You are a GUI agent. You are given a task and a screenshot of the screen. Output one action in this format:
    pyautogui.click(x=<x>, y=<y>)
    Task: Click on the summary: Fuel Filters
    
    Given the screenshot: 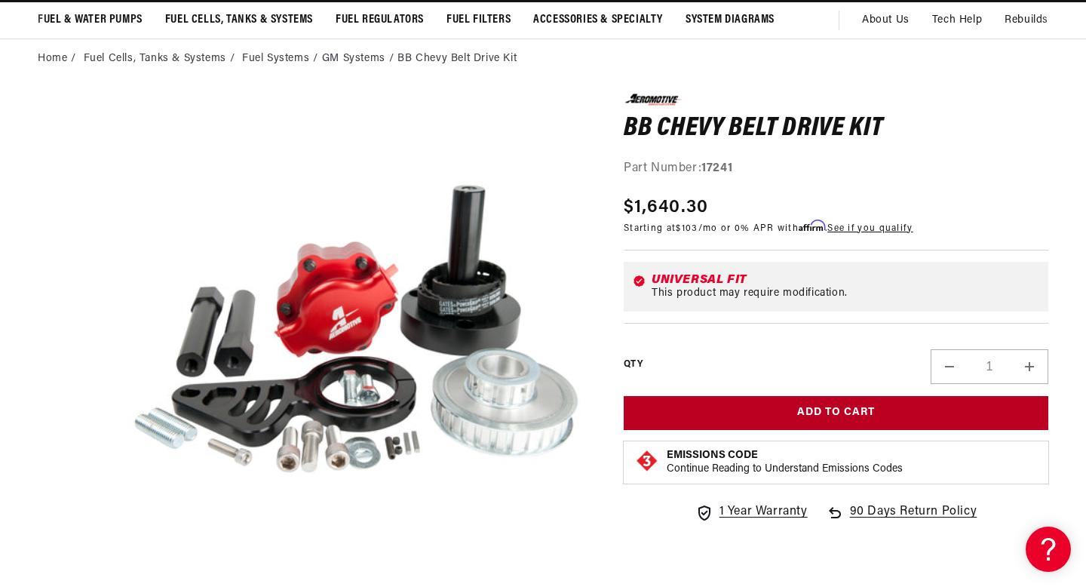 What is the action you would take?
    pyautogui.click(x=478, y=20)
    